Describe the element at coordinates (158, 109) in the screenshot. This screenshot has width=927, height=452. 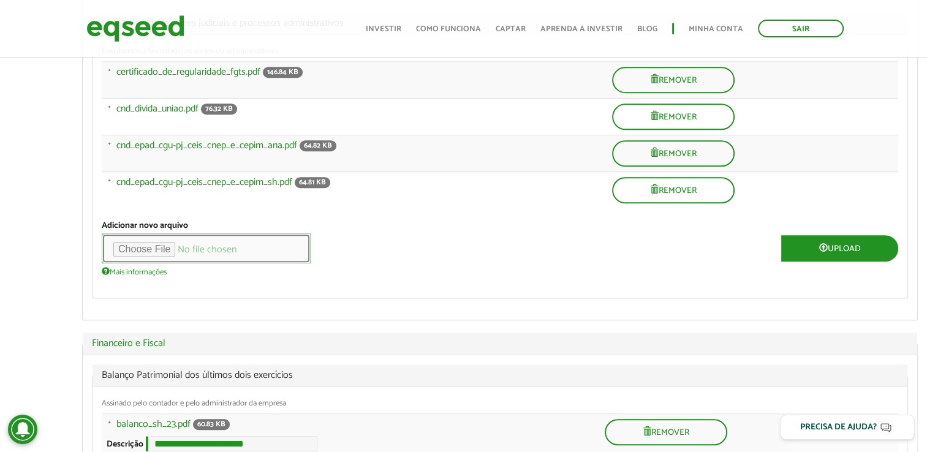
I see `a: cnd_divida_uniao.pdf` at that location.